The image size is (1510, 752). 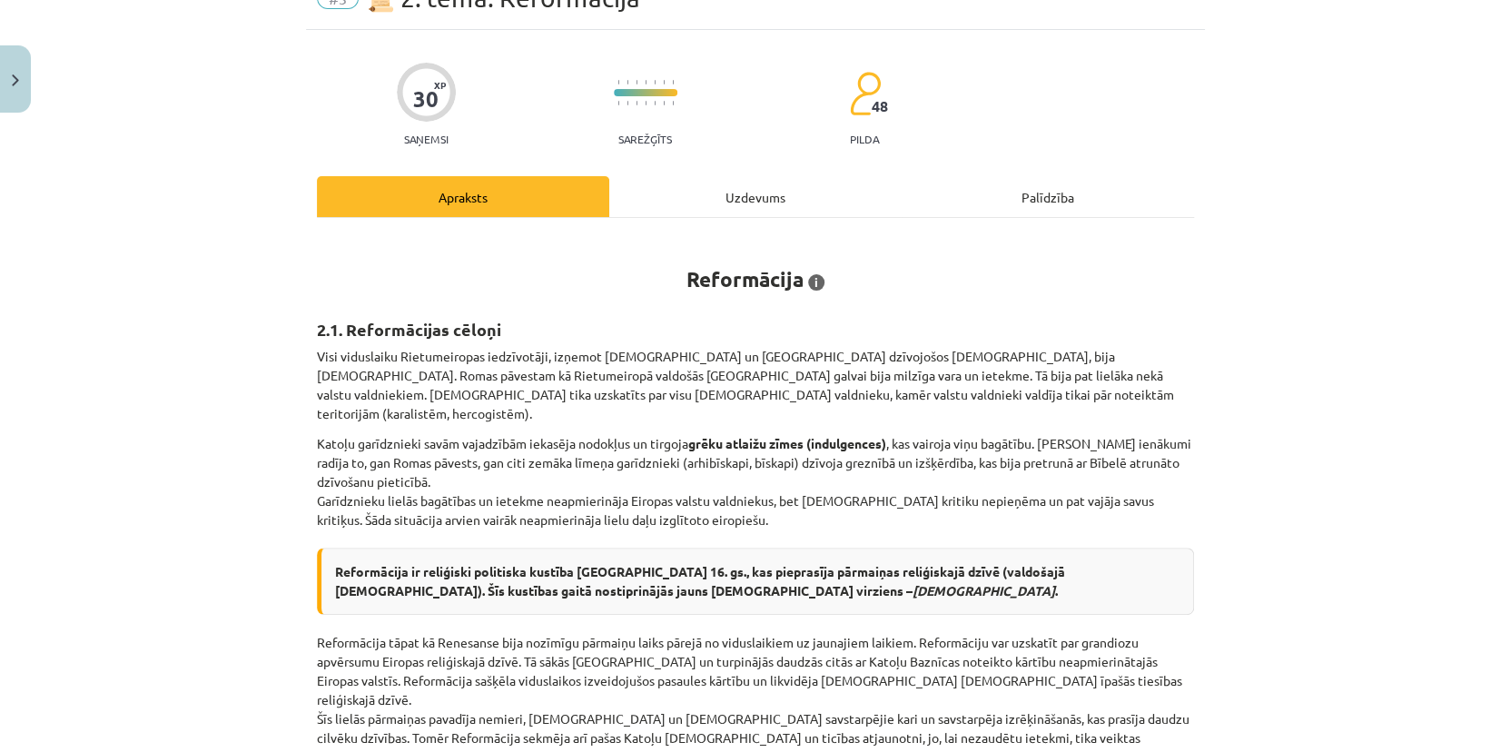 I want to click on div: Uzdevums, so click(x=755, y=196).